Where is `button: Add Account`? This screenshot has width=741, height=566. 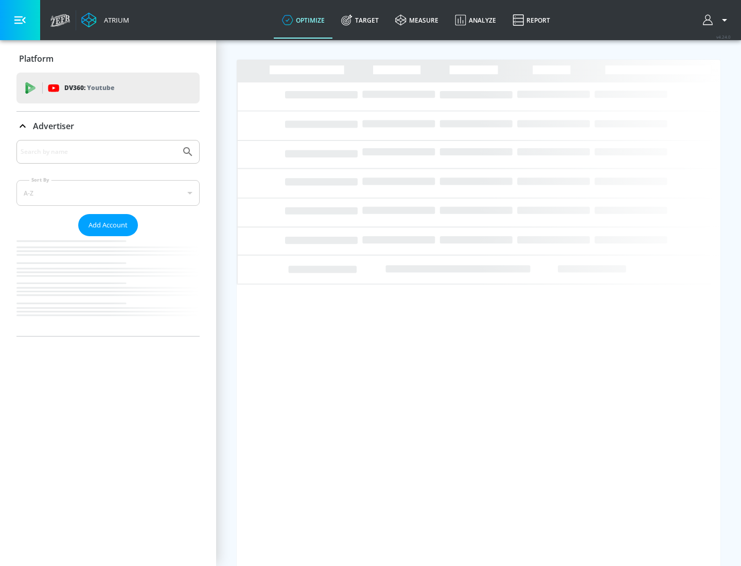 button: Add Account is located at coordinates (108, 225).